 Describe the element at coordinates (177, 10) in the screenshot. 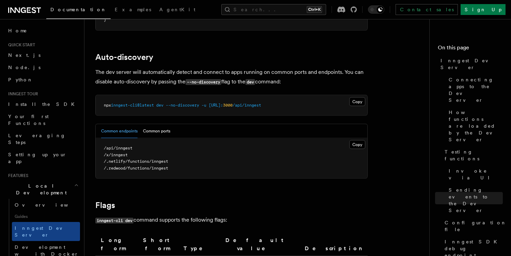

I see `span: AgentKit` at that location.